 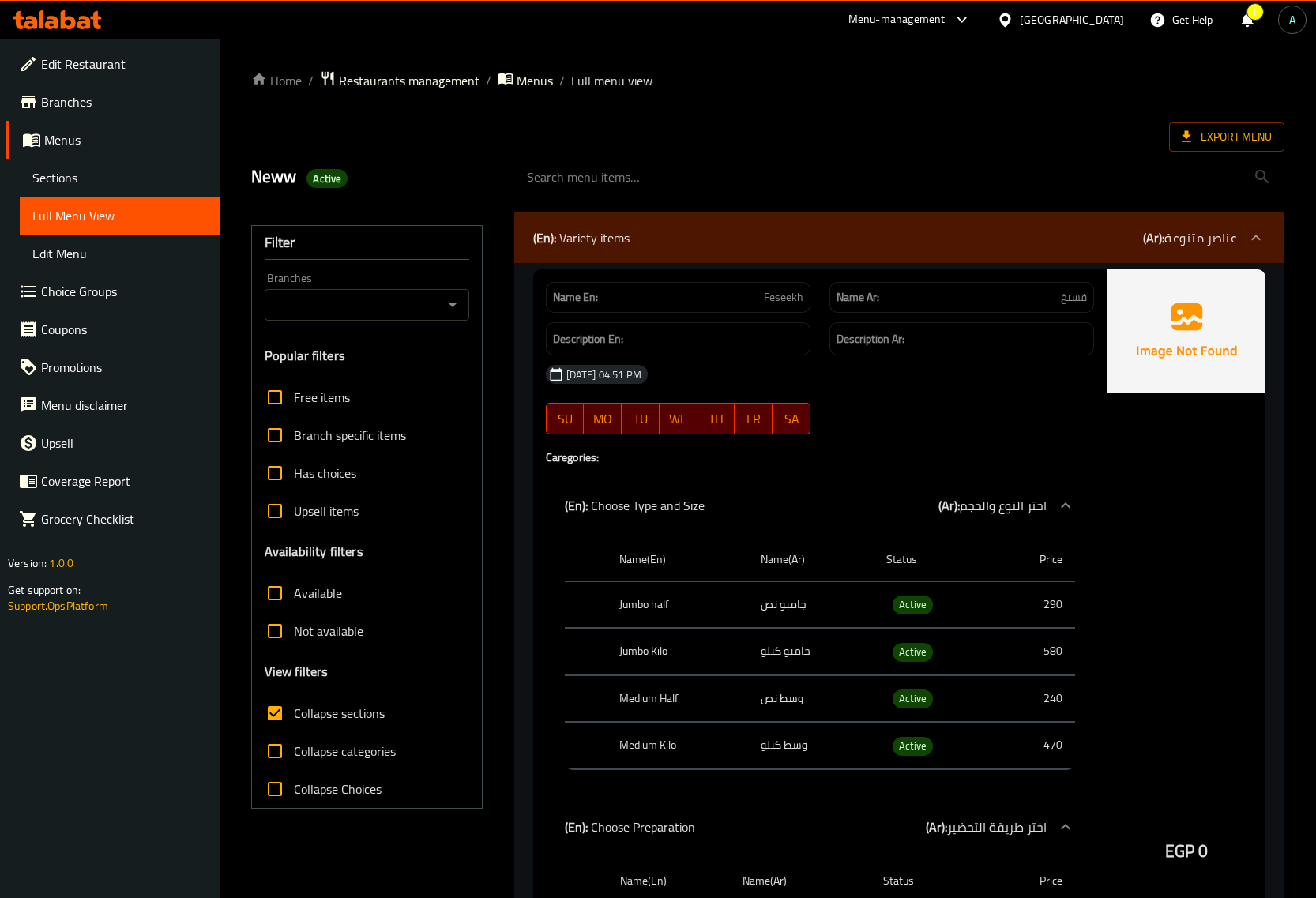 I want to click on span: Collapse Choices, so click(x=337, y=789).